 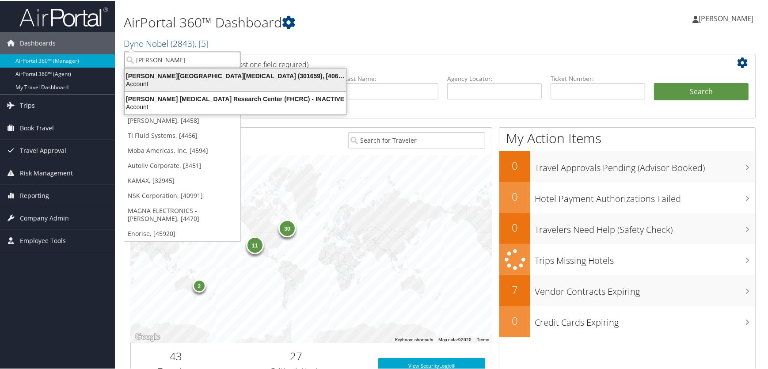 I want to click on a: NSK Corporation, [40991], so click(x=182, y=195).